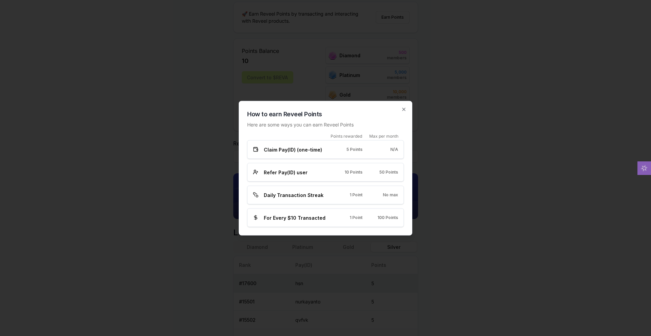 This screenshot has height=336, width=651. Describe the element at coordinates (388, 172) in the screenshot. I see `span: 50 Points` at that location.